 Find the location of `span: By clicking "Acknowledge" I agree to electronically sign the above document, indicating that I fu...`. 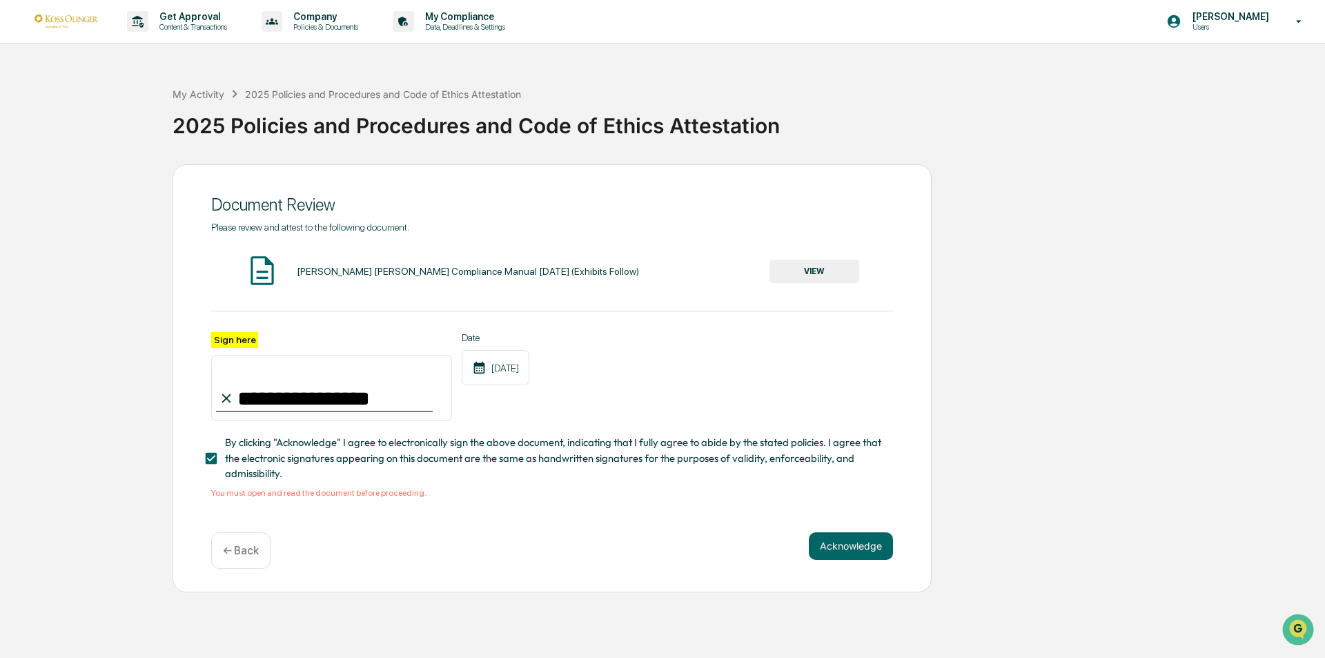

span: By clicking "Acknowledge" I agree to electronically sign the above document, indicating that I fu... is located at coordinates (553, 457).